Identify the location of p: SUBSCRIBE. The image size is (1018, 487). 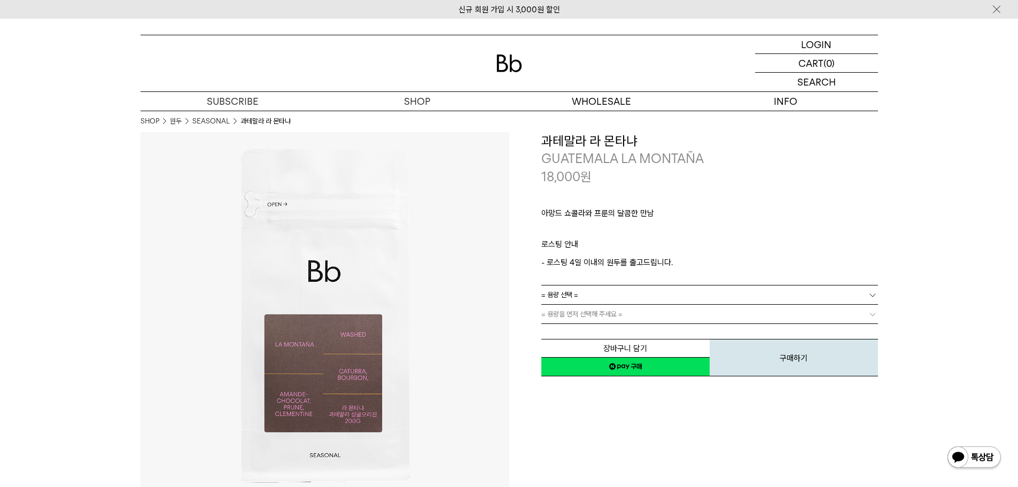
(232, 101).